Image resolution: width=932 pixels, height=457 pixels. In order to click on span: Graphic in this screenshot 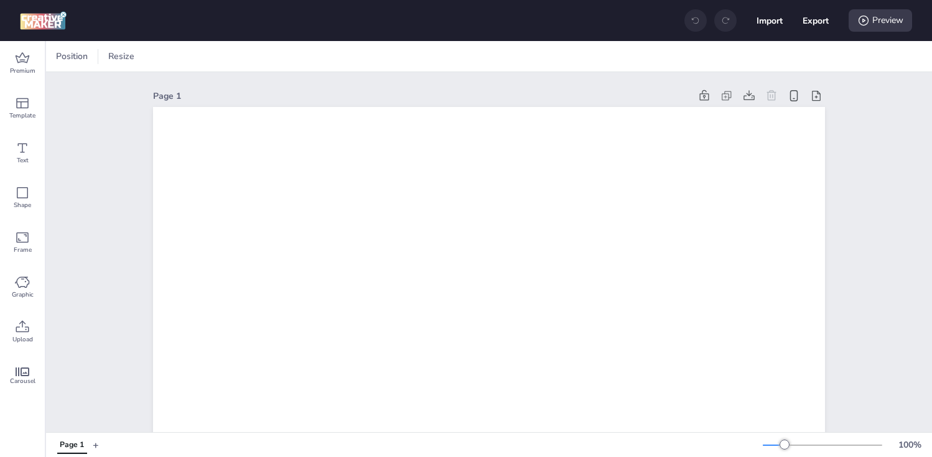, I will do `click(22, 295)`.